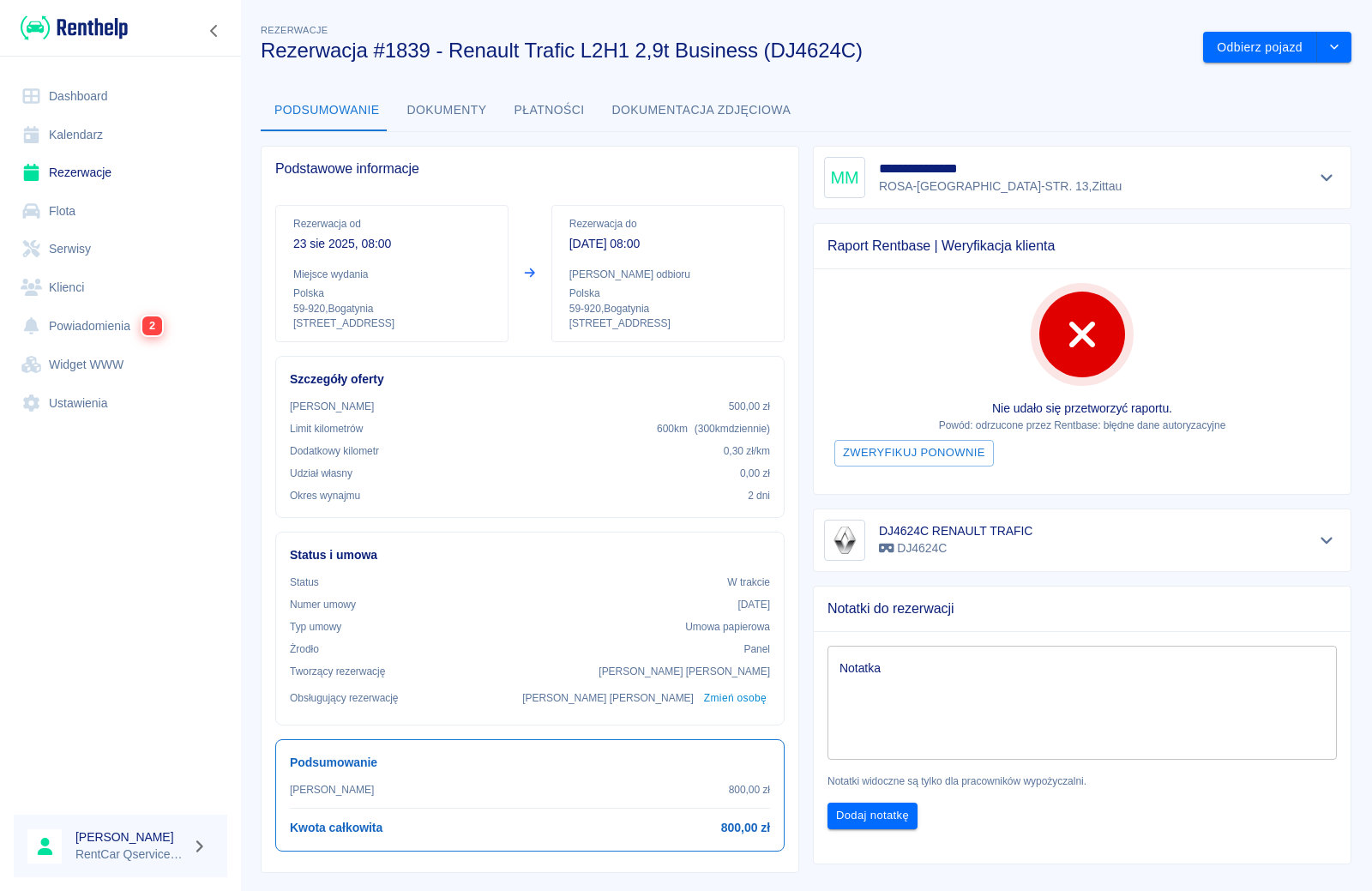 The height and width of the screenshot is (891, 1372). I want to click on h3: Rezerwacja #1839 - Renault Trafic L2H1 2,9t Business (DJ4624C), so click(724, 50).